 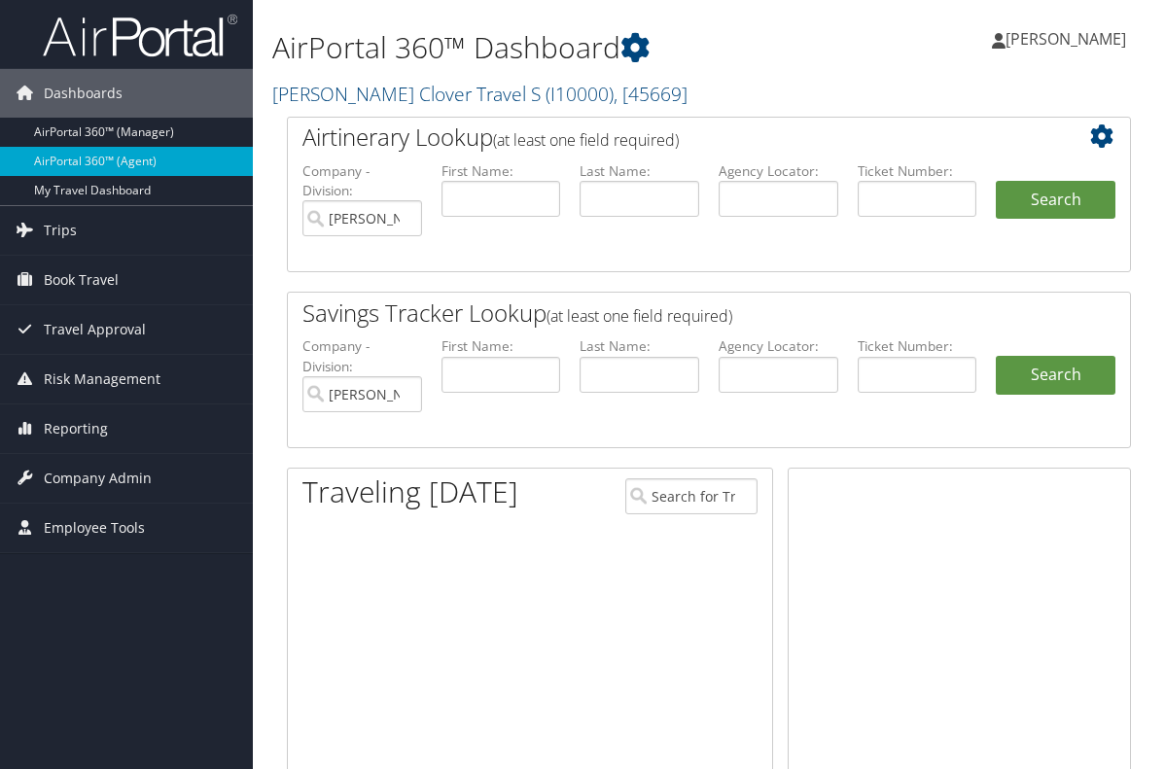 I want to click on h2: Savings Tracker Lookup, so click(x=674, y=313).